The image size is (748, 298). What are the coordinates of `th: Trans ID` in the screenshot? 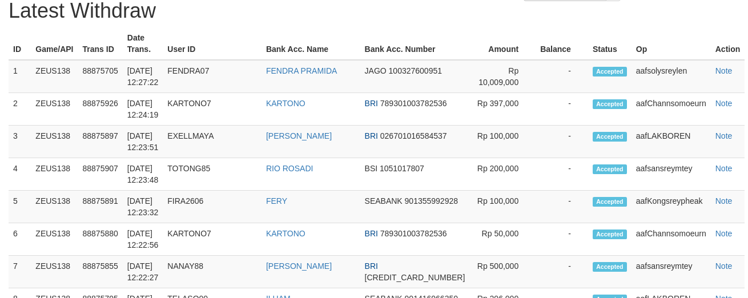 It's located at (101, 43).